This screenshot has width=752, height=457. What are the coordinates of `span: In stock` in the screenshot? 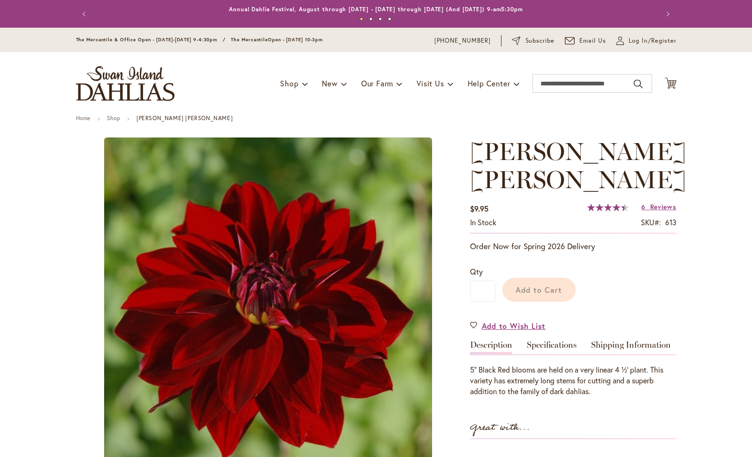 It's located at (483, 222).